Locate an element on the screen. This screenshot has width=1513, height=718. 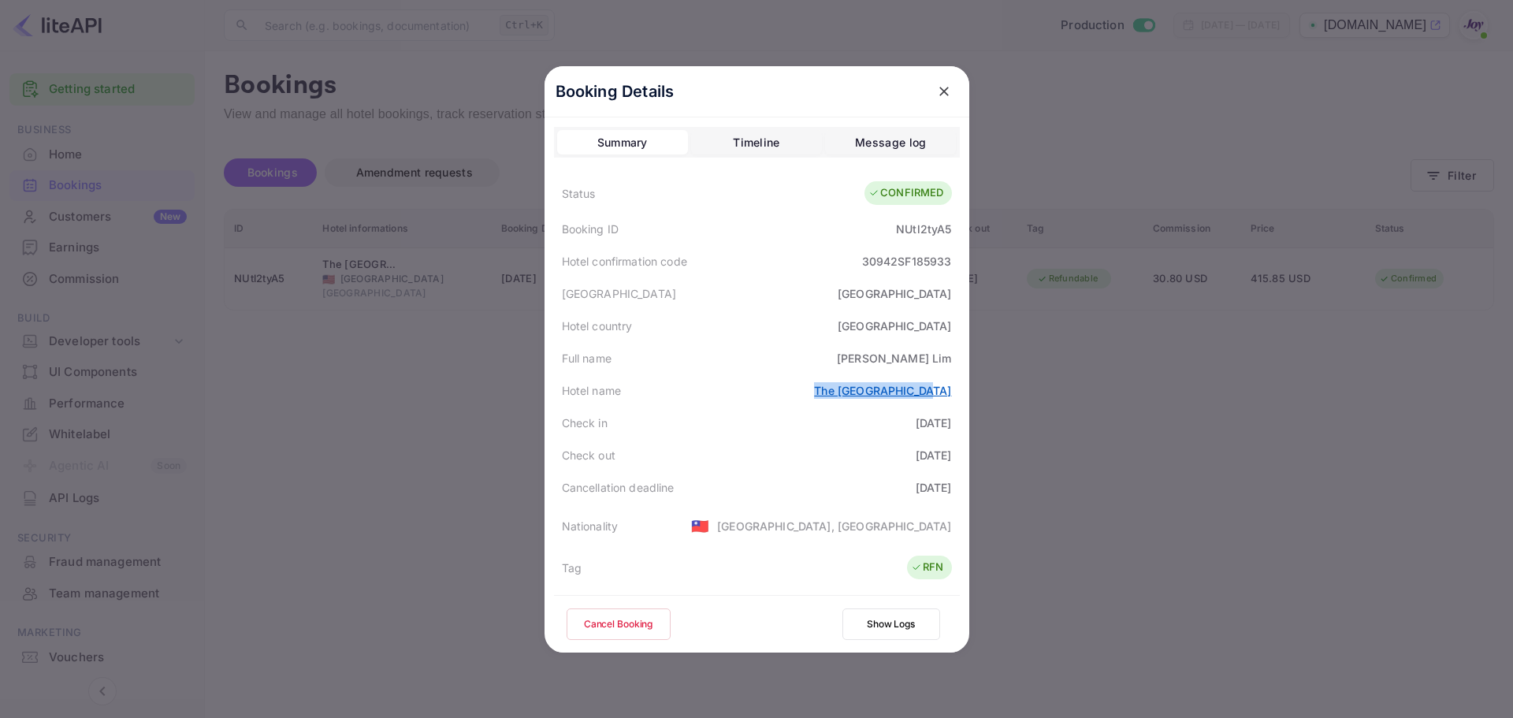
div: Summary is located at coordinates (623, 143).